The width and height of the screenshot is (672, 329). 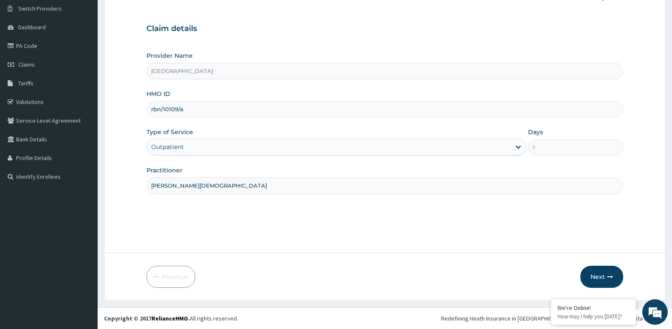 What do you see at coordinates (149, 14) in the screenshot?
I see `div: Minimize live chat window` at bounding box center [149, 14].